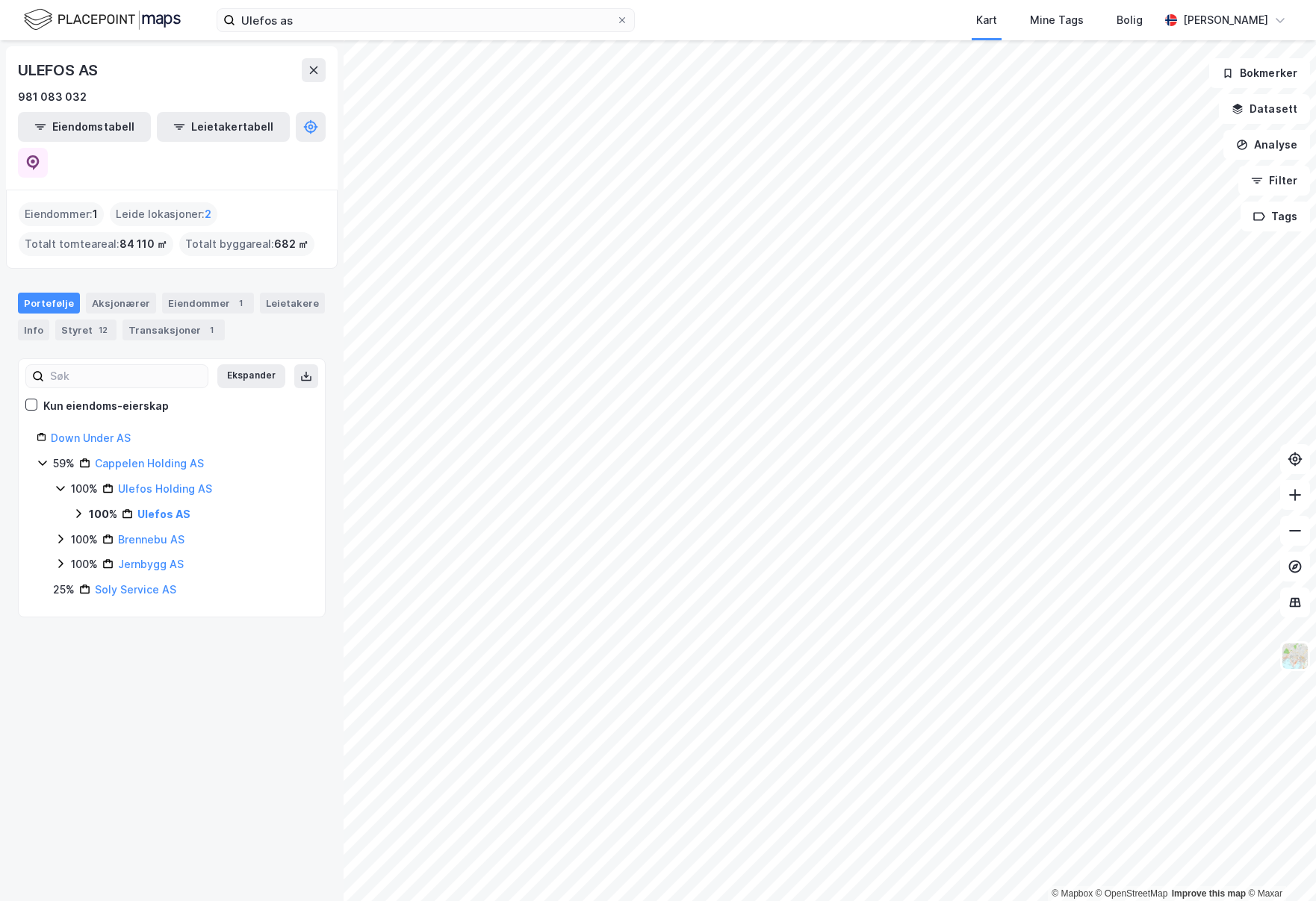  Describe the element at coordinates (292, 303) in the screenshot. I see `div: Leietakere` at that location.